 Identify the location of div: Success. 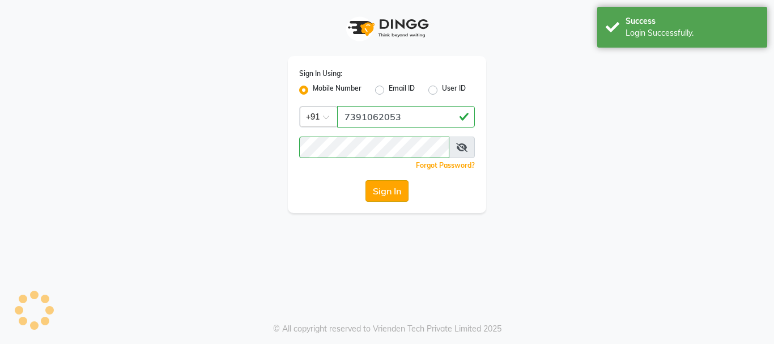
(692, 21).